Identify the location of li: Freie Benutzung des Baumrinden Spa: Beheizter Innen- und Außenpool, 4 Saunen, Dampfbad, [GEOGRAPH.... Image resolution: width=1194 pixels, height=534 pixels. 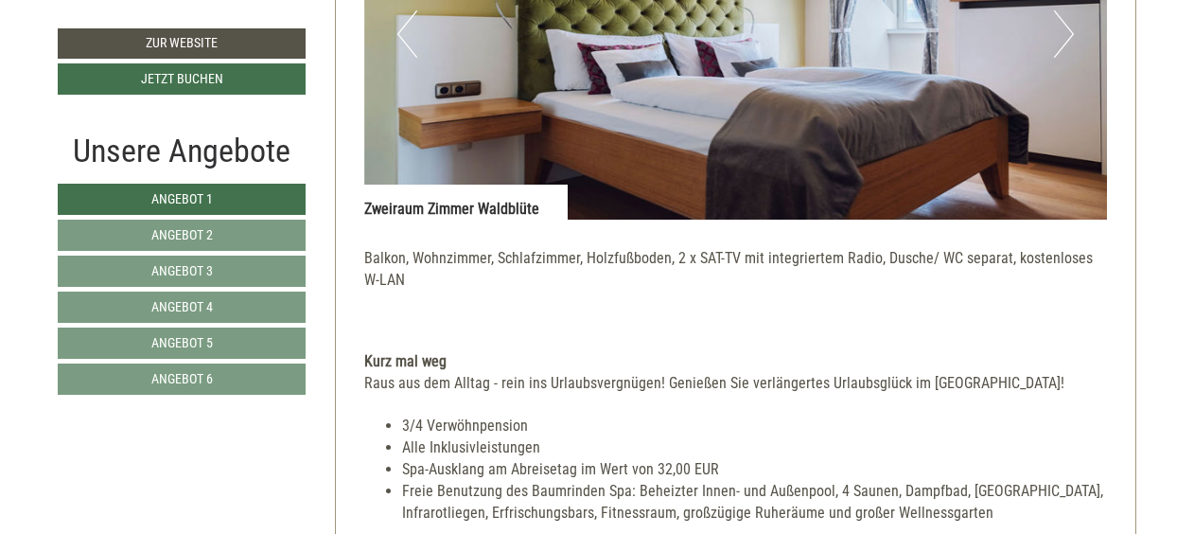
(755, 502).